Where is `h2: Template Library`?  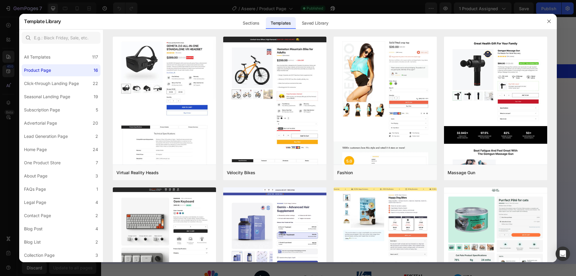 h2: Template Library is located at coordinates (42, 21).